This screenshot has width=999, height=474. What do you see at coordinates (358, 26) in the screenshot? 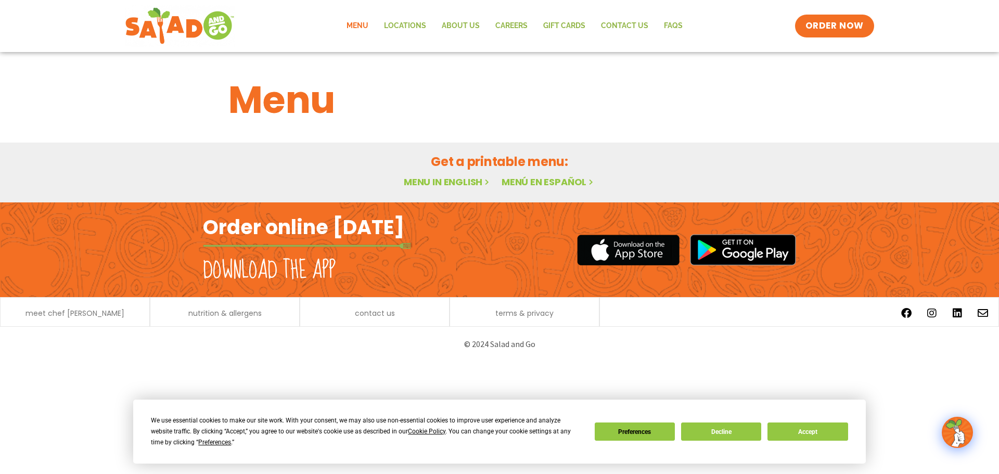
I see `a: Menu` at bounding box center [358, 26].